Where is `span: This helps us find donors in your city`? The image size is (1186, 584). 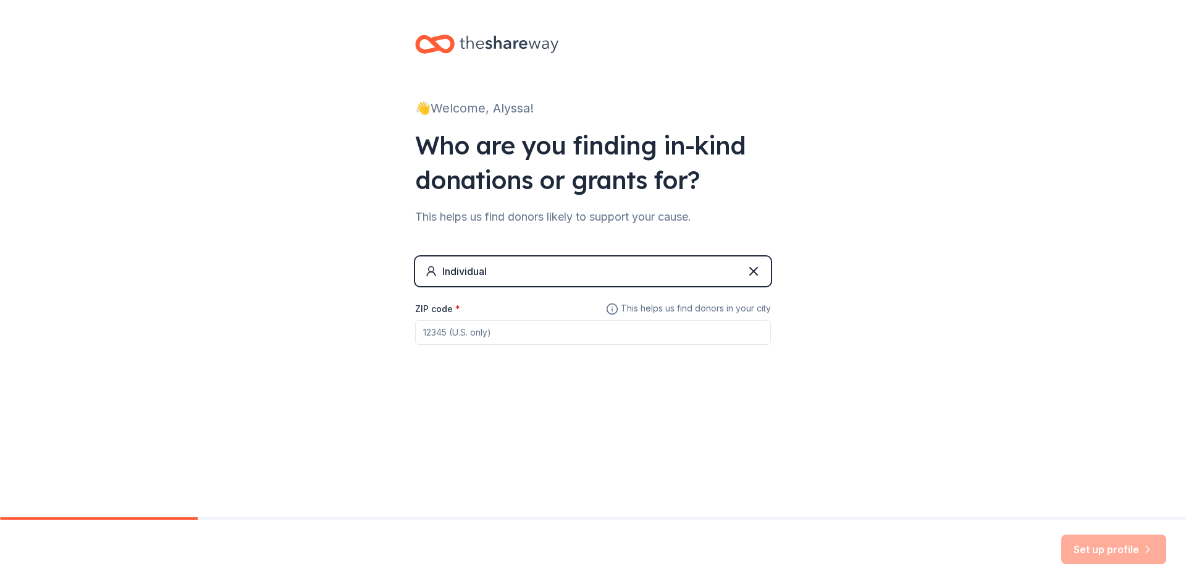 span: This helps us find donors in your city is located at coordinates (688, 308).